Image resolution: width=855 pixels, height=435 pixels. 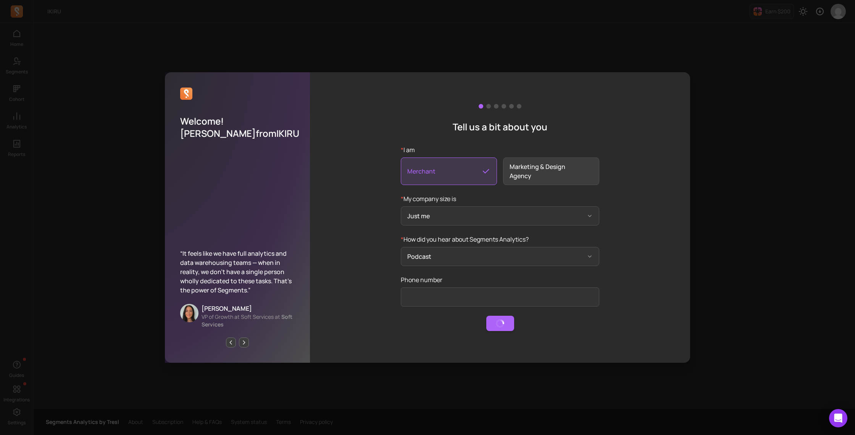 What do you see at coordinates (500, 256) in the screenshot?
I see `button: *How did you hear about Segments Analytics?` at bounding box center [500, 256].